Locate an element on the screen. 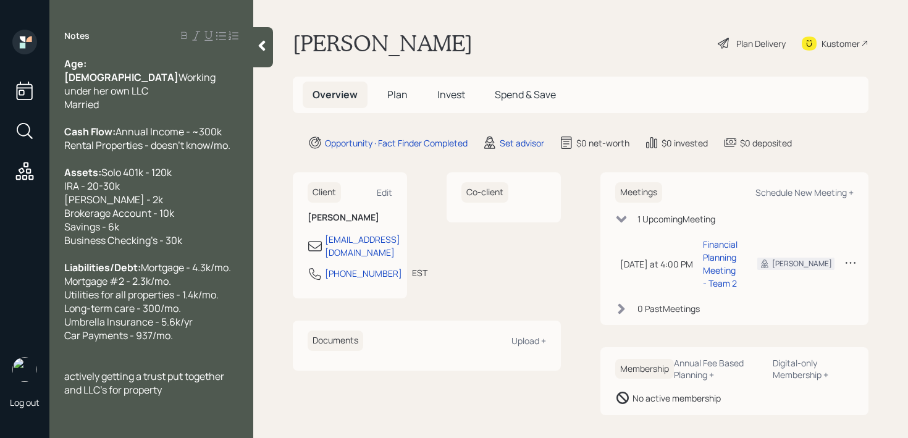  span: Plan is located at coordinates (397, 94).